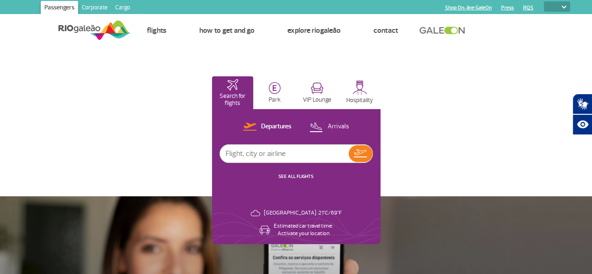  I want to click on a: Explore RIOgaleão, so click(314, 30).